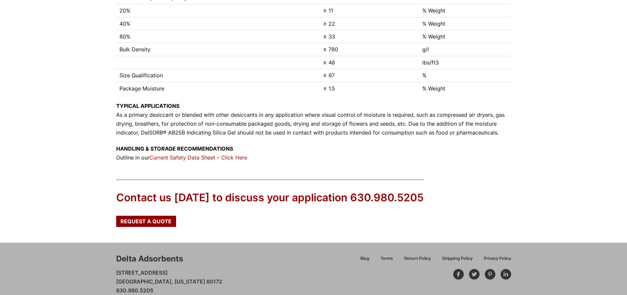  Describe the element at coordinates (146, 222) in the screenshot. I see `span: Request a Quote` at that location.